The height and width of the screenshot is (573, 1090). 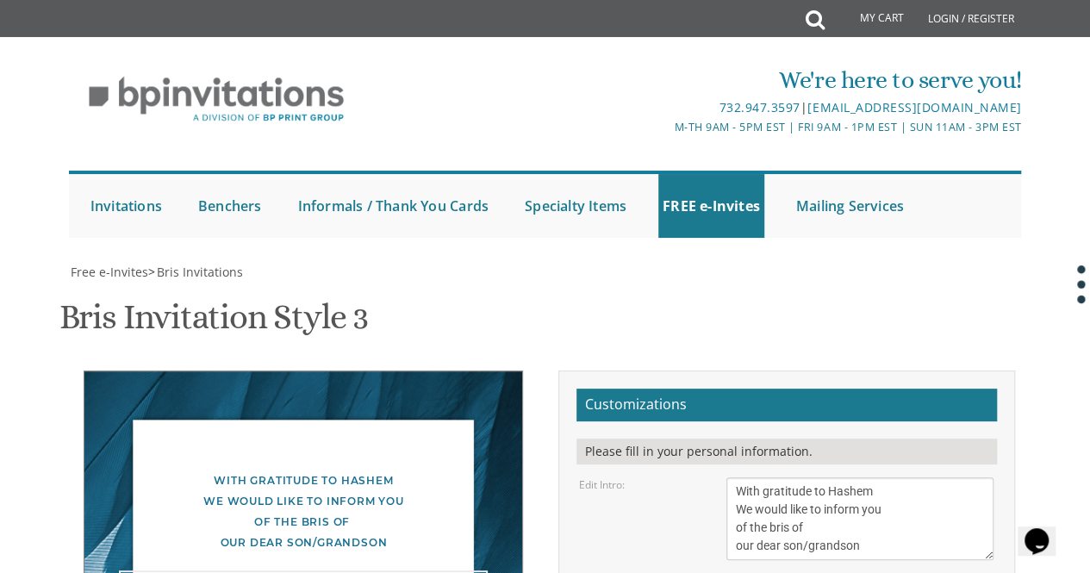 I want to click on div: Please fill in your personal information., so click(x=787, y=452).